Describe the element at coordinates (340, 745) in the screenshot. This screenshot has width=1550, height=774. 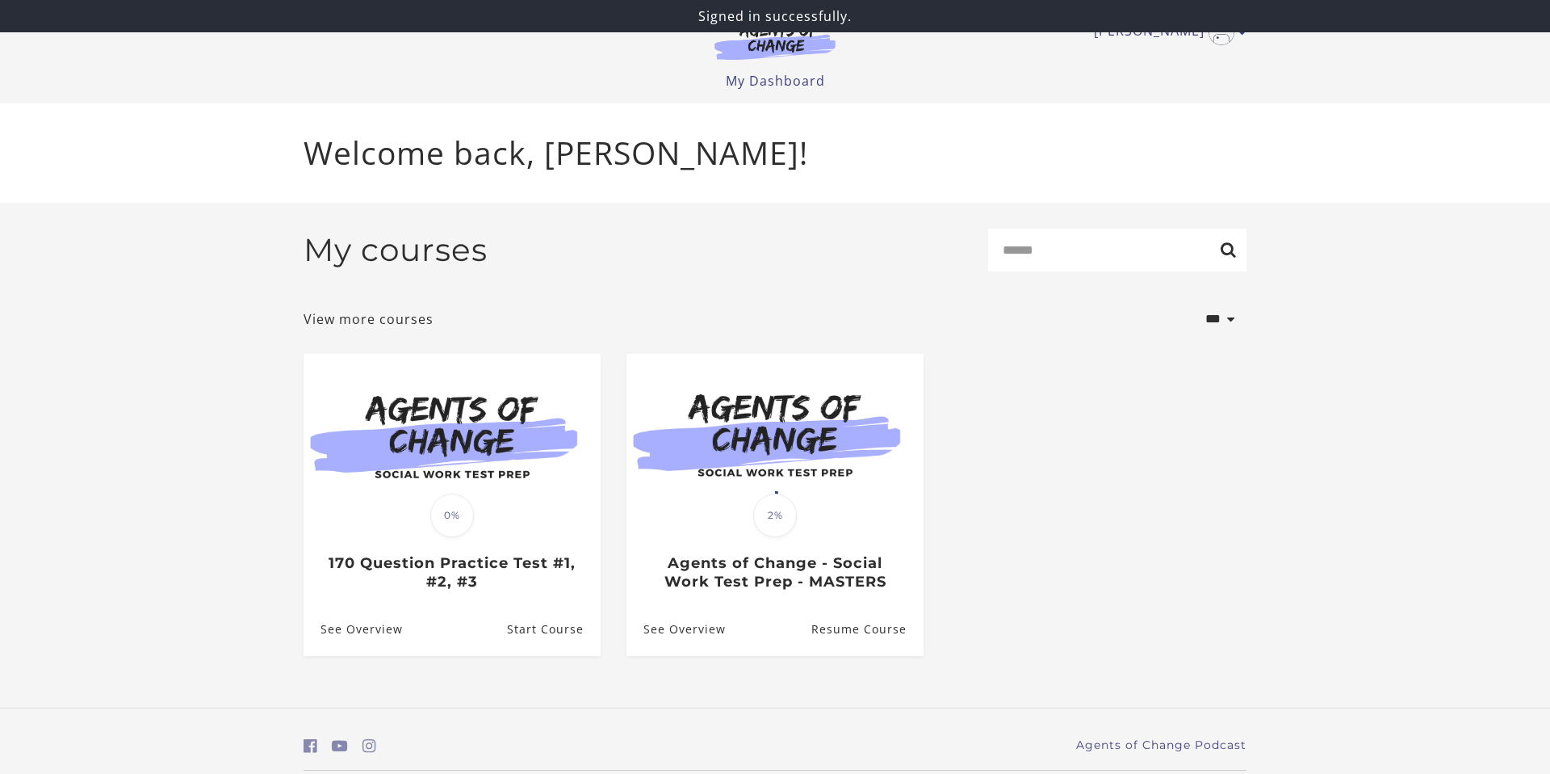
I see `i: https://www.youtube.com/c/AgentsofChangeTestPrepbyMeaganMitchell (Open in a new window)` at that location.